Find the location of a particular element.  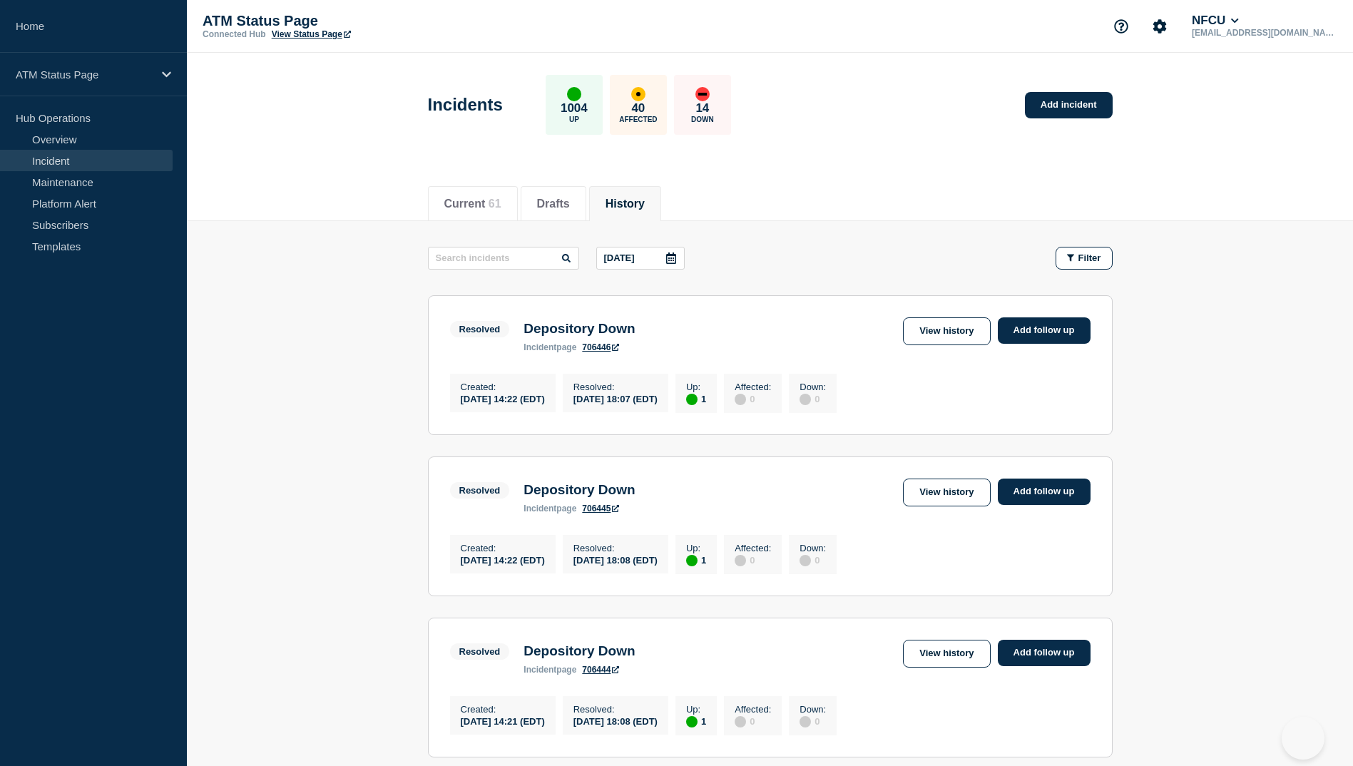

div: down is located at coordinates (702, 94).